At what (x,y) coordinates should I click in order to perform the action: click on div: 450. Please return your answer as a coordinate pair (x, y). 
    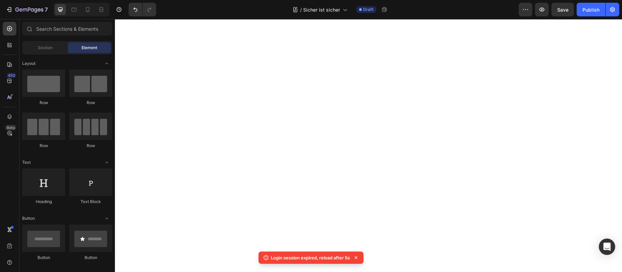
    Looking at the image, I should click on (11, 75).